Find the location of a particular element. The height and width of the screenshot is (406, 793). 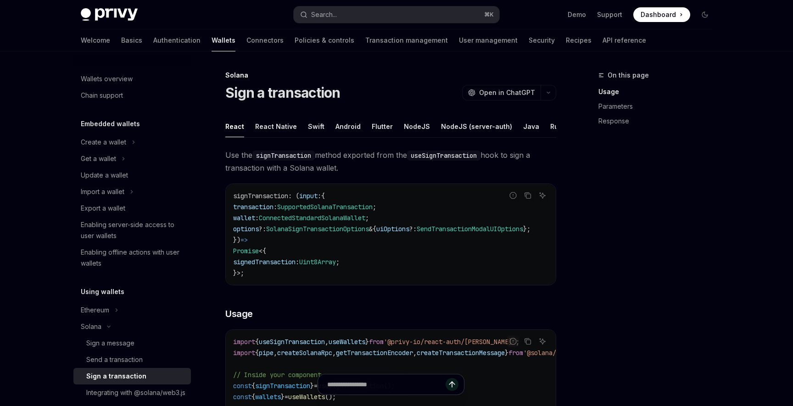

div: Java is located at coordinates (531, 126).